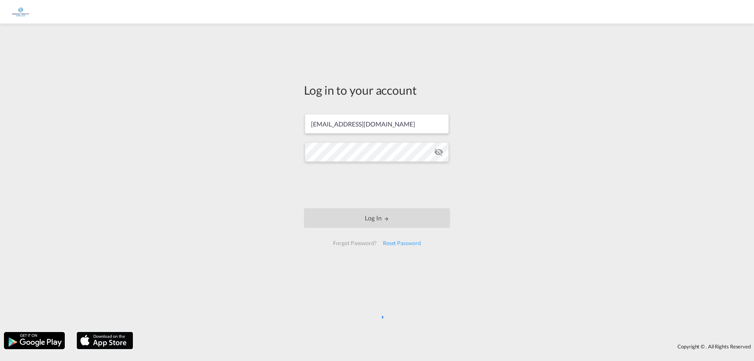  I want to click on md-icon: icon-eye-off, so click(438, 152).